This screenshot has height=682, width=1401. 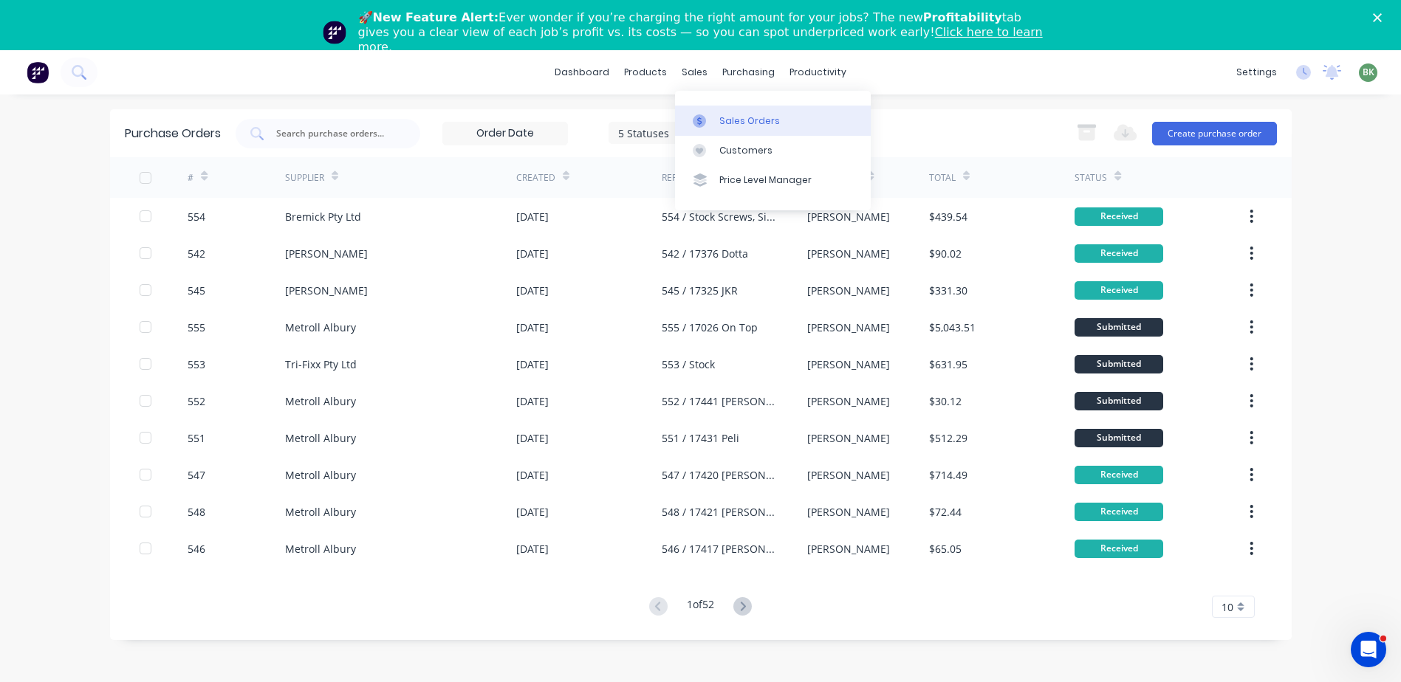 I want to click on div: 552, so click(x=196, y=401).